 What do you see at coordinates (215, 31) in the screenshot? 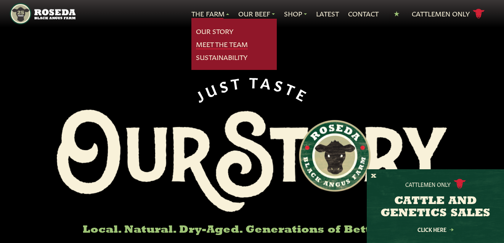
I see `a: Our Story` at bounding box center [215, 31].